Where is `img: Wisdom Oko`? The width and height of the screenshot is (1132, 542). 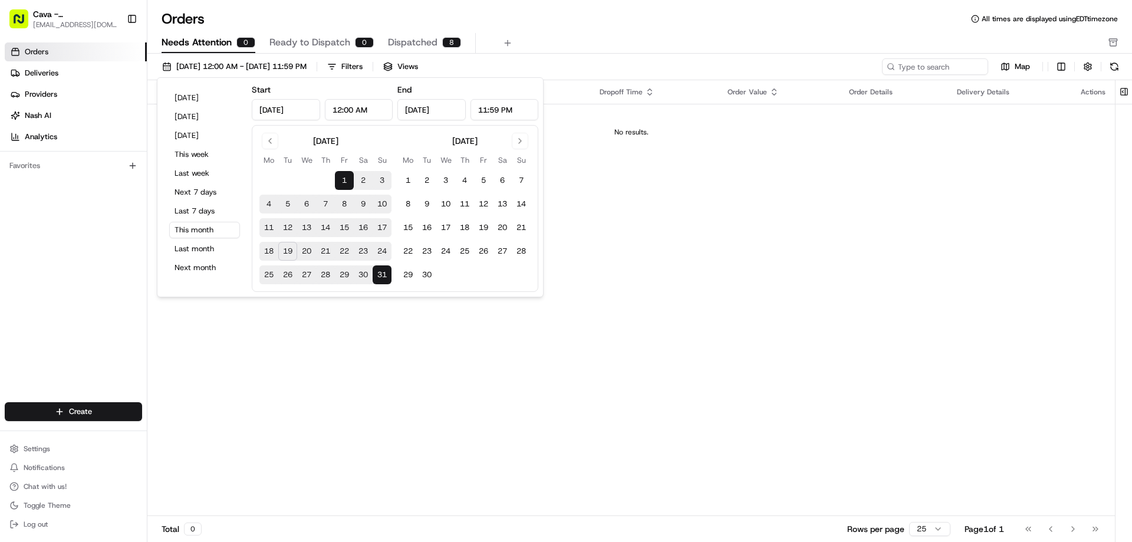 img: Wisdom Oko is located at coordinates (21, 183).